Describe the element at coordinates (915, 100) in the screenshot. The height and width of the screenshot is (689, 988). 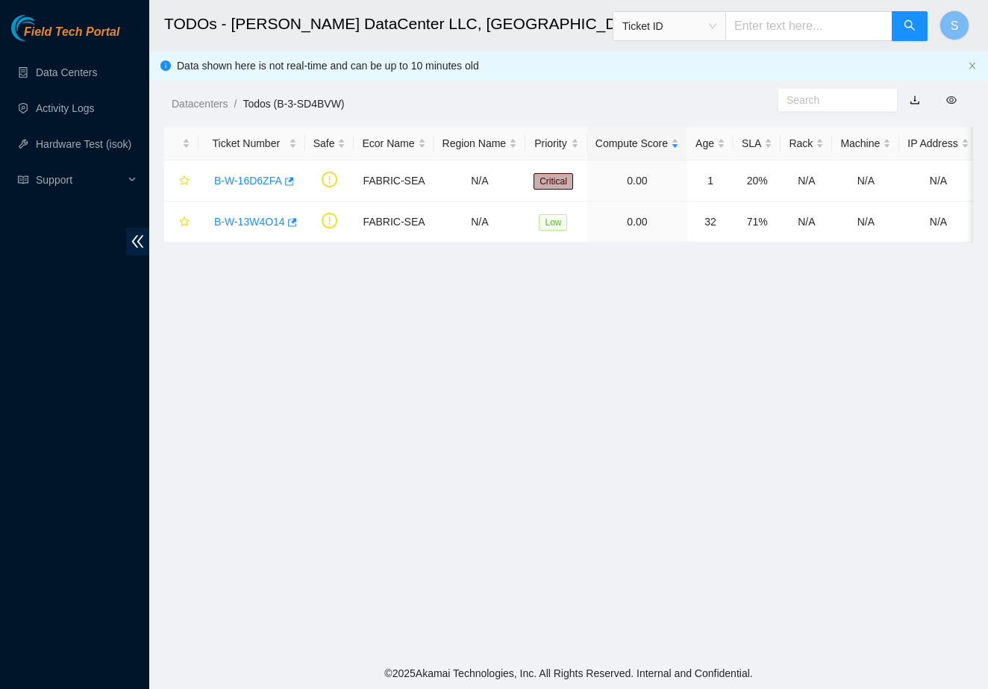
I see `button: download` at that location.